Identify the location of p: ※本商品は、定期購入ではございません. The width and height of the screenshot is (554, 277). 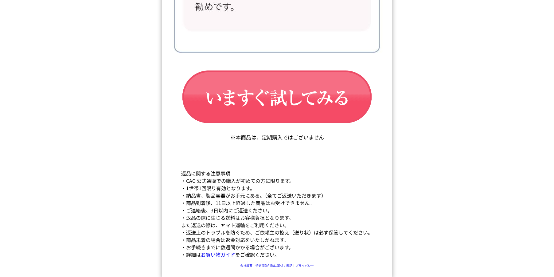
(277, 137).